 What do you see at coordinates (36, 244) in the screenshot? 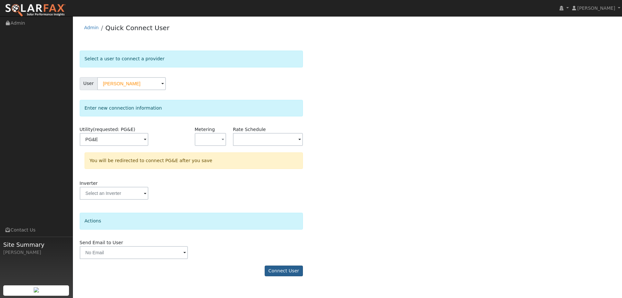
I see `span: Site Summary` at bounding box center [36, 244].